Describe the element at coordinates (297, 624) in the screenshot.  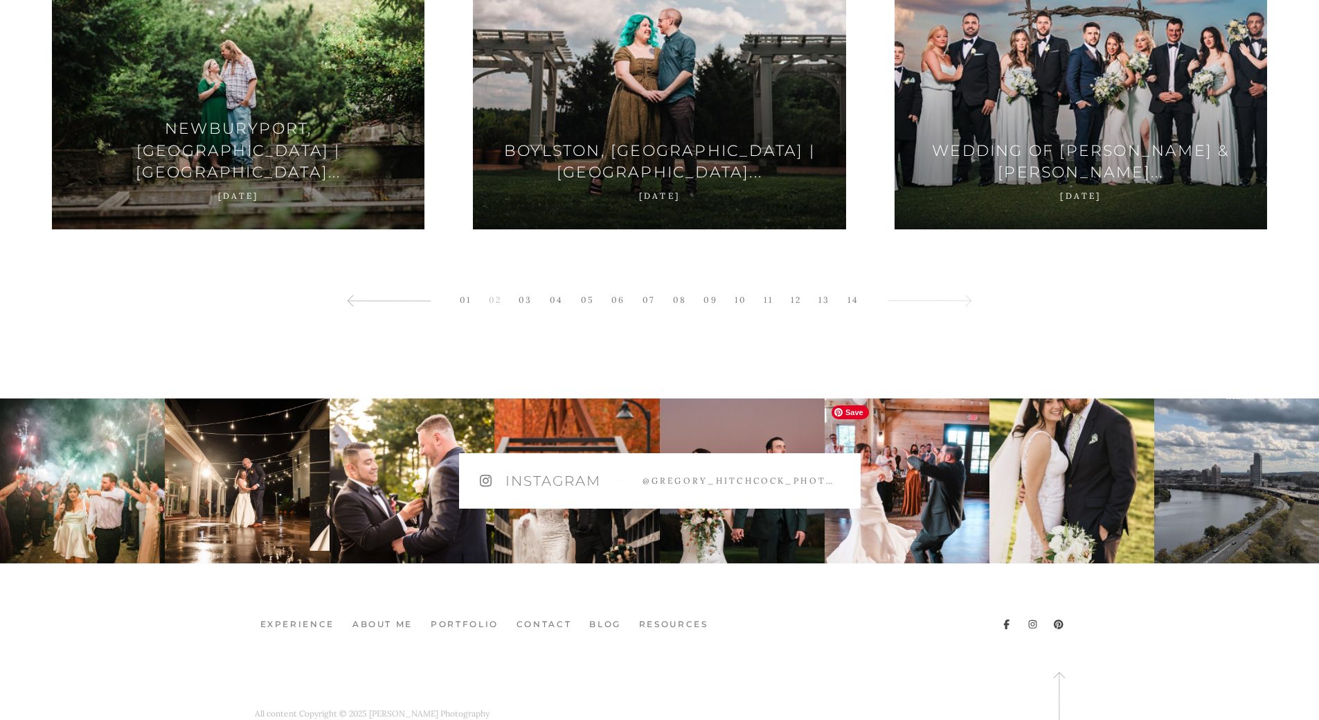
I see `a: Experience` at that location.